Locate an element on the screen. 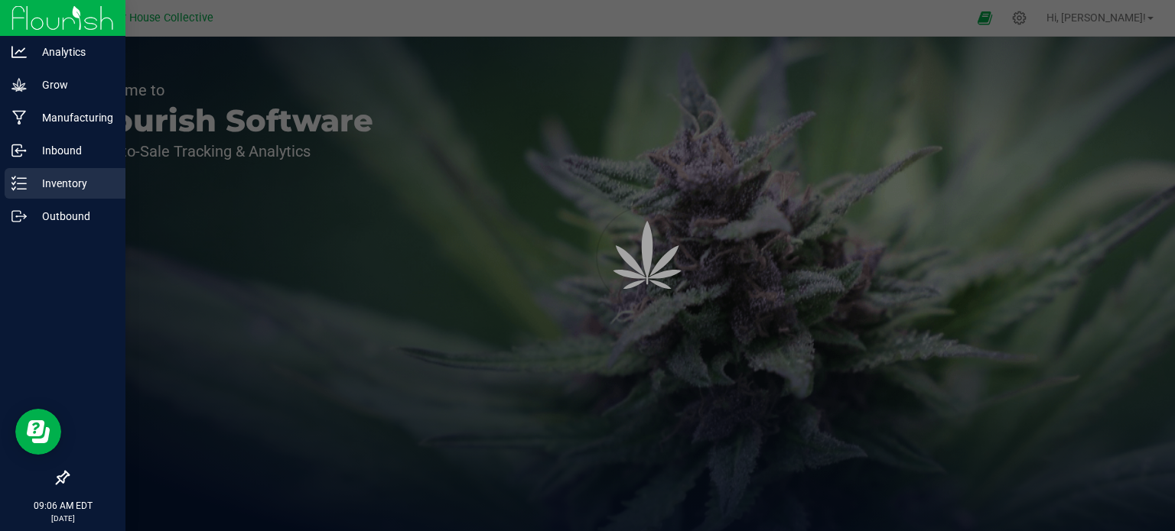 This screenshot has height=531, width=1175. inline-svg: Outbound is located at coordinates (19, 216).